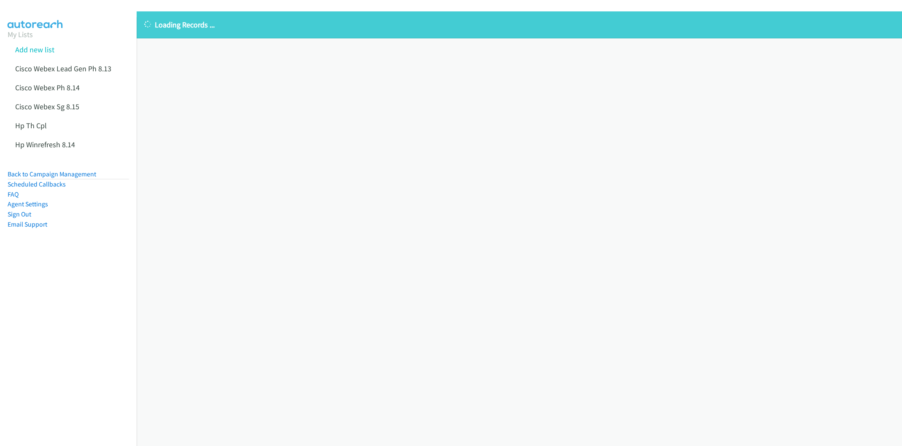  I want to click on a: Scheduled Callbacks, so click(37, 184).